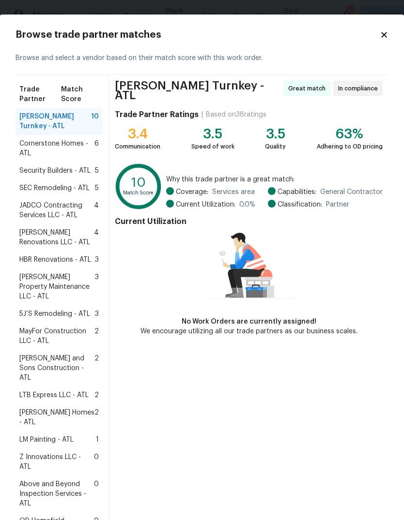  Describe the element at coordinates (54, 395) in the screenshot. I see `span: LTB Express LLC - ATL` at that location.